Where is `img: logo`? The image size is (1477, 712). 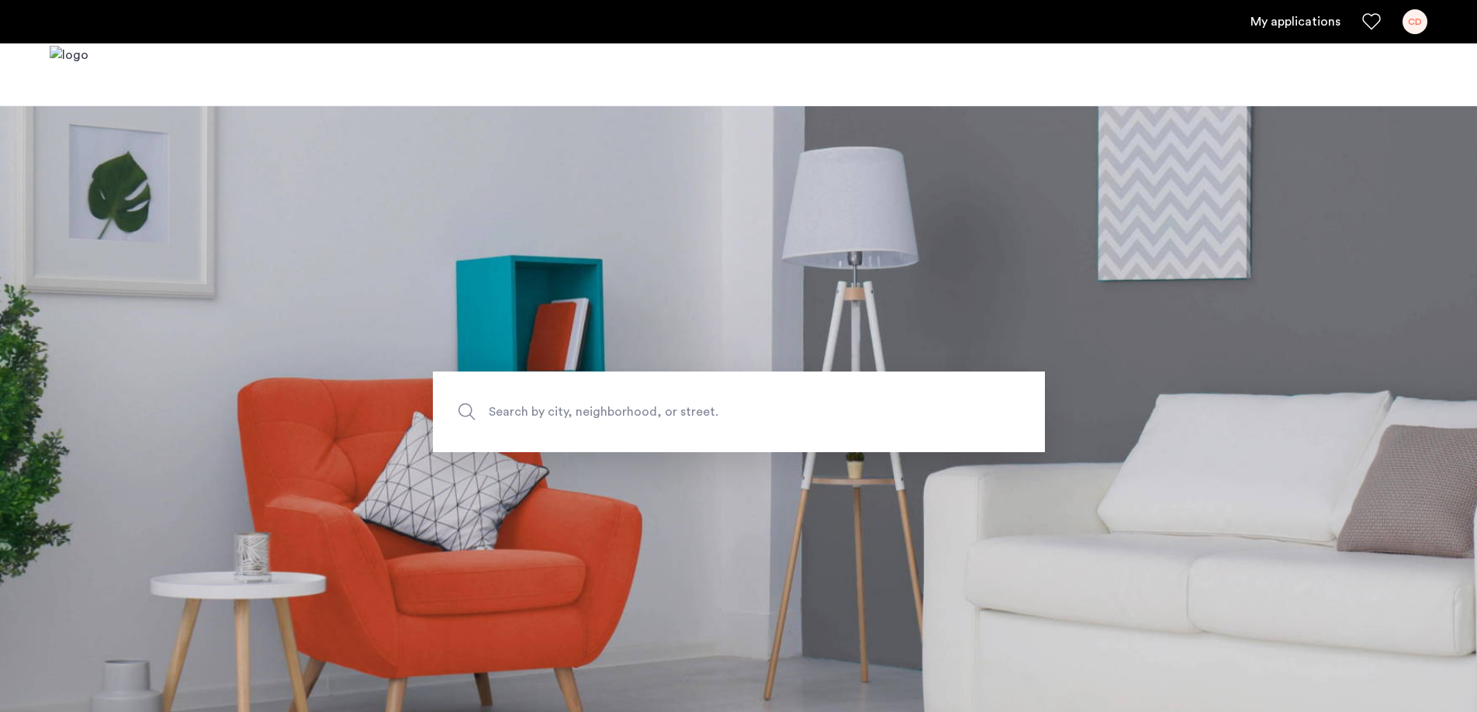
img: logo is located at coordinates (69, 74).